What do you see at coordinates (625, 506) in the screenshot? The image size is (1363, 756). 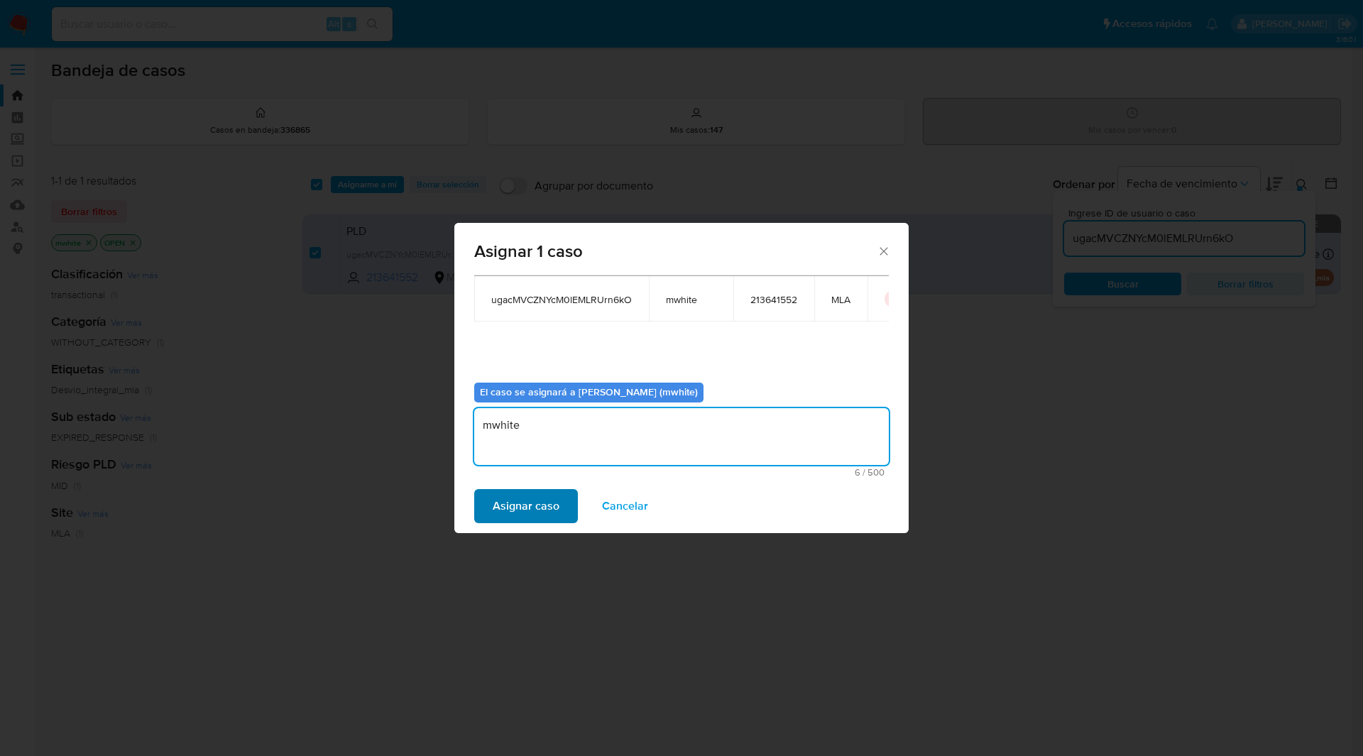 I see `button: Cancelar` at bounding box center [625, 506].